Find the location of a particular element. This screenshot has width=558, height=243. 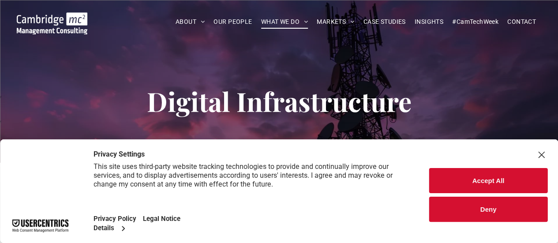

a: #CamTechWeek is located at coordinates (475, 22).